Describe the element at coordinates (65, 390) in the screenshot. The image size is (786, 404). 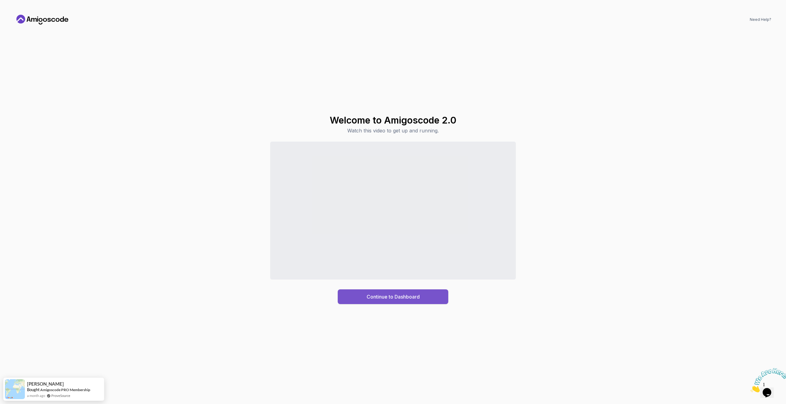
I see `a: Amigoscode PRO Membership` at that location.